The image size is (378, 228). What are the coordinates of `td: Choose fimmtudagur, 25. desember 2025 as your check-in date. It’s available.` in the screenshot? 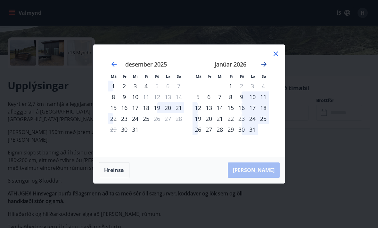 It's located at (146, 119).